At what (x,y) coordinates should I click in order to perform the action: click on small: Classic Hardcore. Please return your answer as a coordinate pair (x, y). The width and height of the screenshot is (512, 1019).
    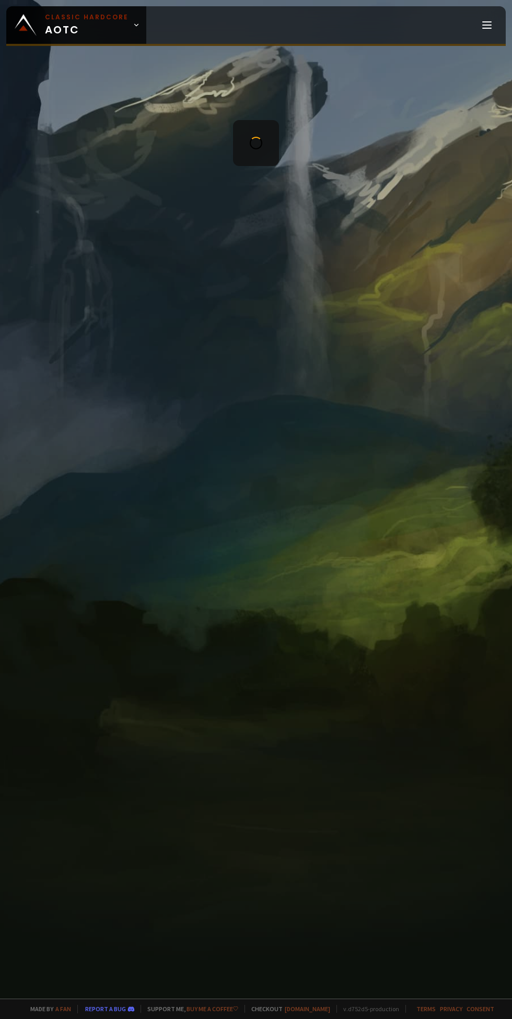
    Looking at the image, I should click on (87, 17).